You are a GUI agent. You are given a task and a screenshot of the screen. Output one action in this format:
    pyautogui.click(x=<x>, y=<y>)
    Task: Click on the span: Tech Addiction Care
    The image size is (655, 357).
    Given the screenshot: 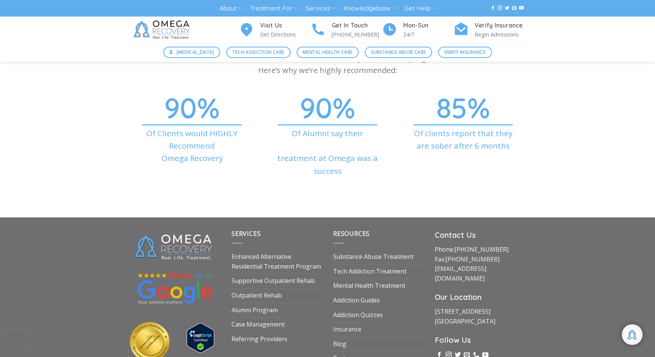 What is the action you would take?
    pyautogui.click(x=258, y=52)
    